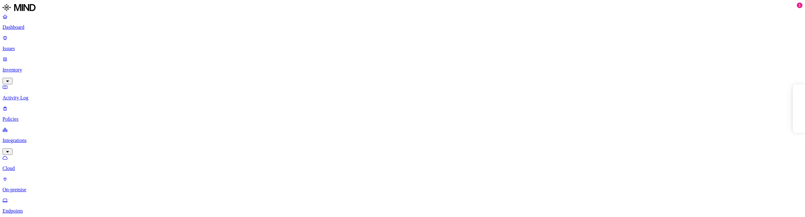 The width and height of the screenshot is (805, 217). I want to click on a: MIND, so click(402, 8).